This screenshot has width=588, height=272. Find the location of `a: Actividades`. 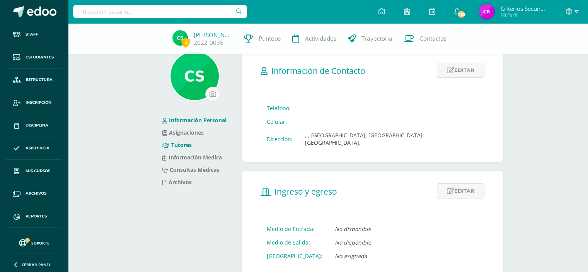

a: Actividades is located at coordinates (314, 39).